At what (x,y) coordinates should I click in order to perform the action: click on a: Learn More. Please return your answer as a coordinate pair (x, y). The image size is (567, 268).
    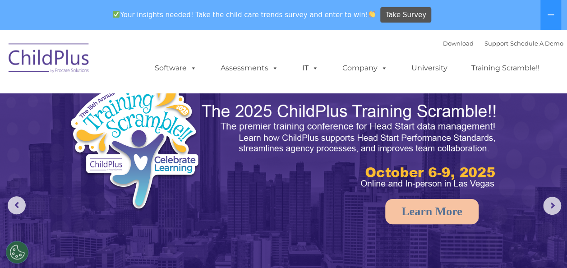
    Looking at the image, I should click on (432, 212).